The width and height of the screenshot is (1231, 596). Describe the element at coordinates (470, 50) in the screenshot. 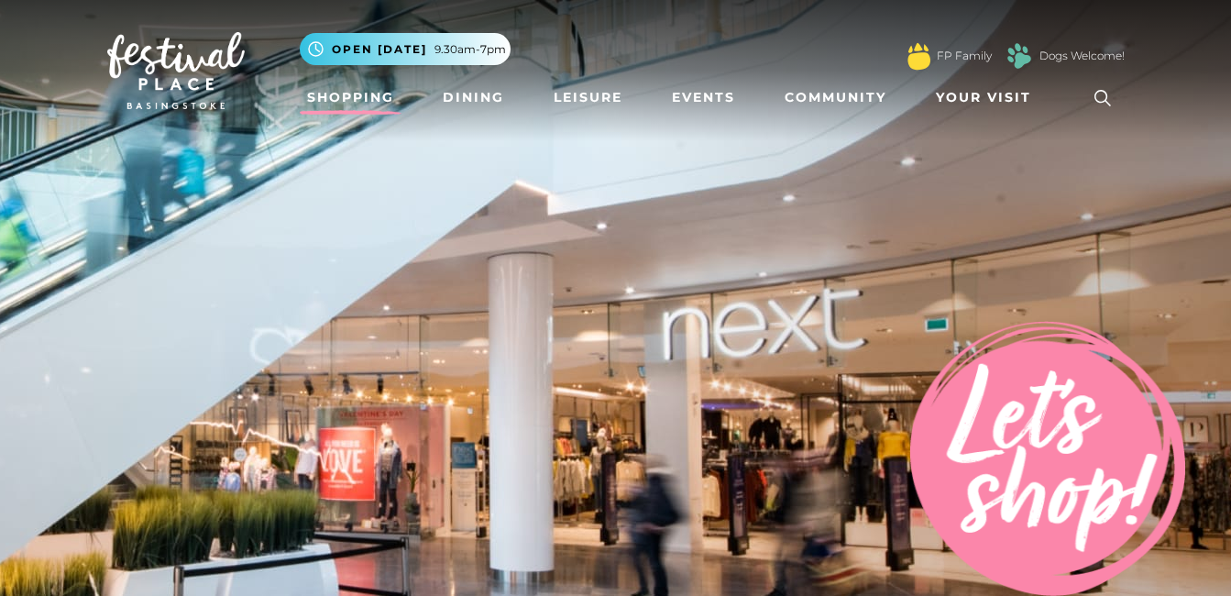

I see `span: 9.30am-7pm` at that location.